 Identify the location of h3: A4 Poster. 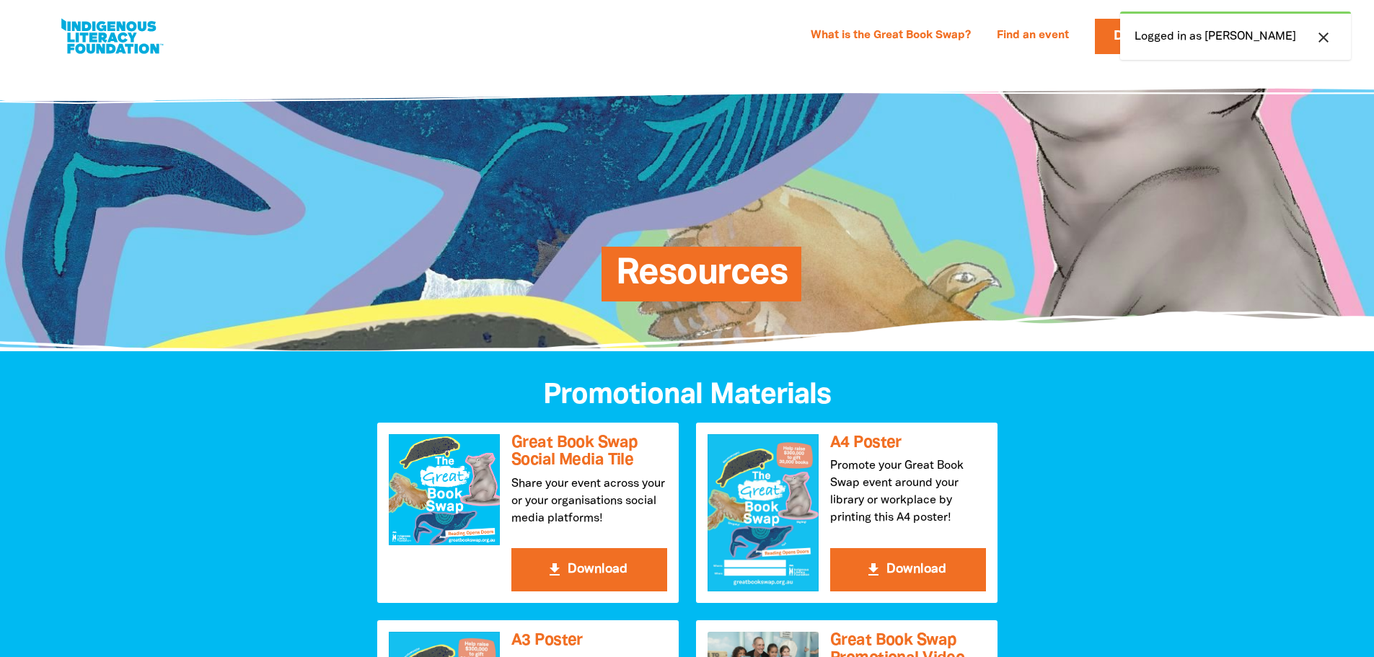
(908, 443).